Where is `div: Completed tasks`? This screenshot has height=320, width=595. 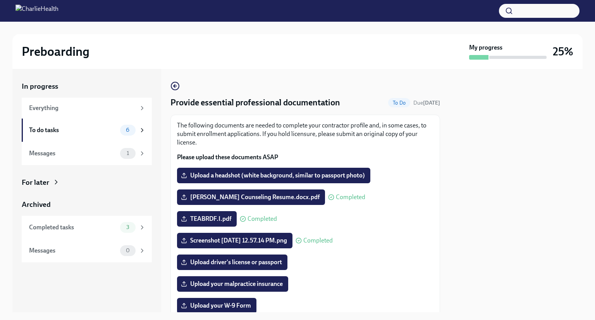
div: Completed tasks is located at coordinates (73, 227).